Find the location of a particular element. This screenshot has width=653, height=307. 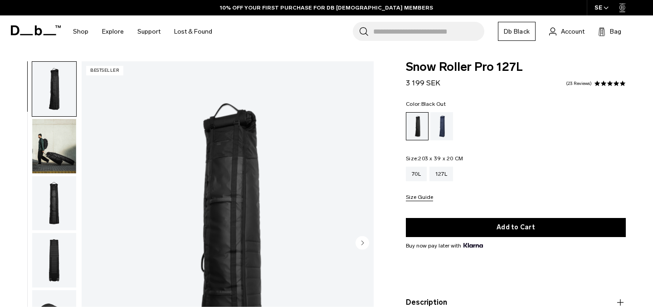

a: Support is located at coordinates (149, 31).